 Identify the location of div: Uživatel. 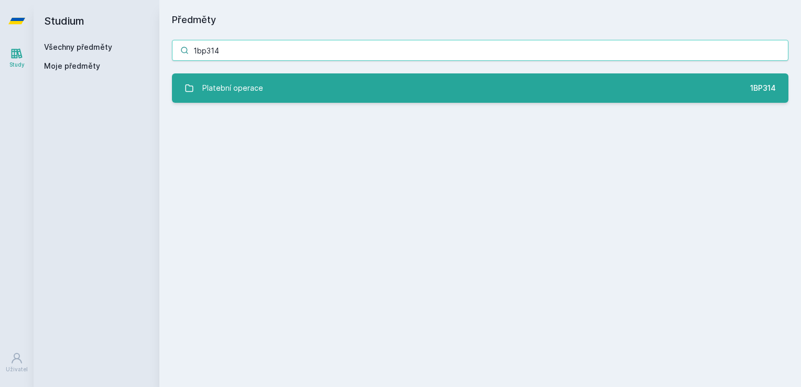
(17, 369).